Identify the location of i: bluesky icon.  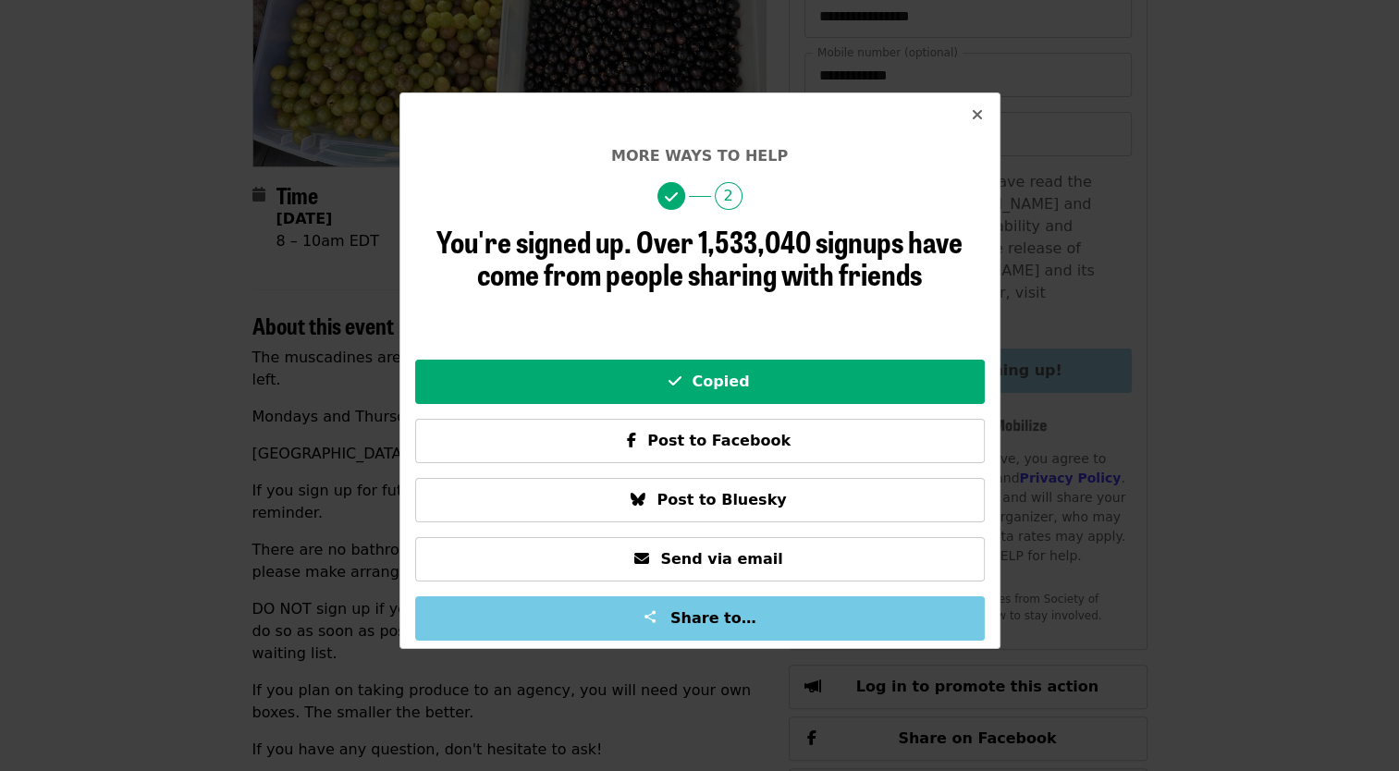
(638, 499).